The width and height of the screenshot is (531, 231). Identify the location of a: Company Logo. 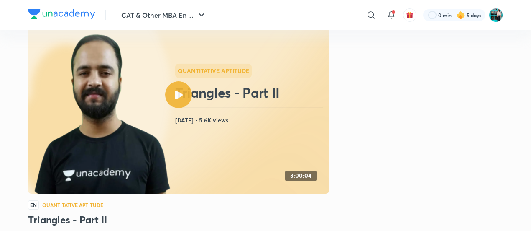
(62, 15).